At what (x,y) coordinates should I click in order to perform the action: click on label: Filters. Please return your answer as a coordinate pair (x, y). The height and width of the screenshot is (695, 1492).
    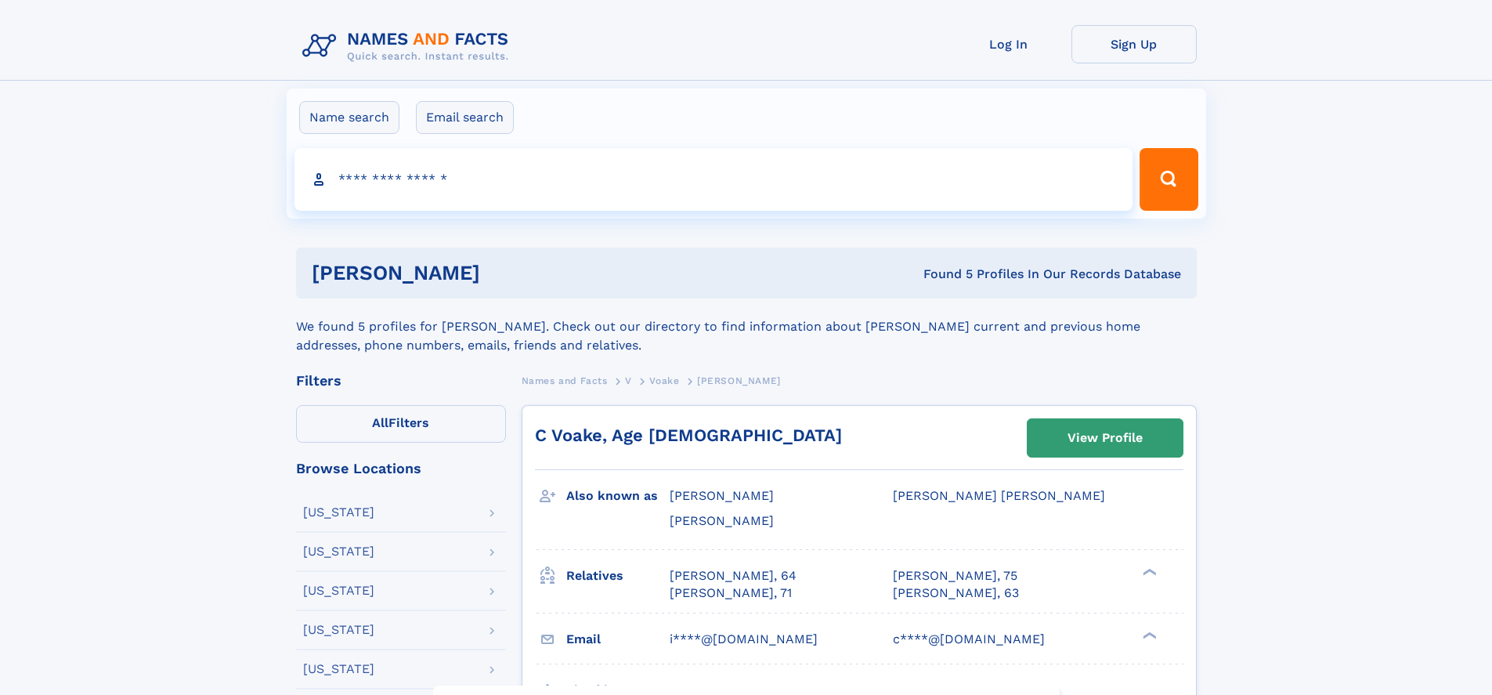
    Looking at the image, I should click on (401, 424).